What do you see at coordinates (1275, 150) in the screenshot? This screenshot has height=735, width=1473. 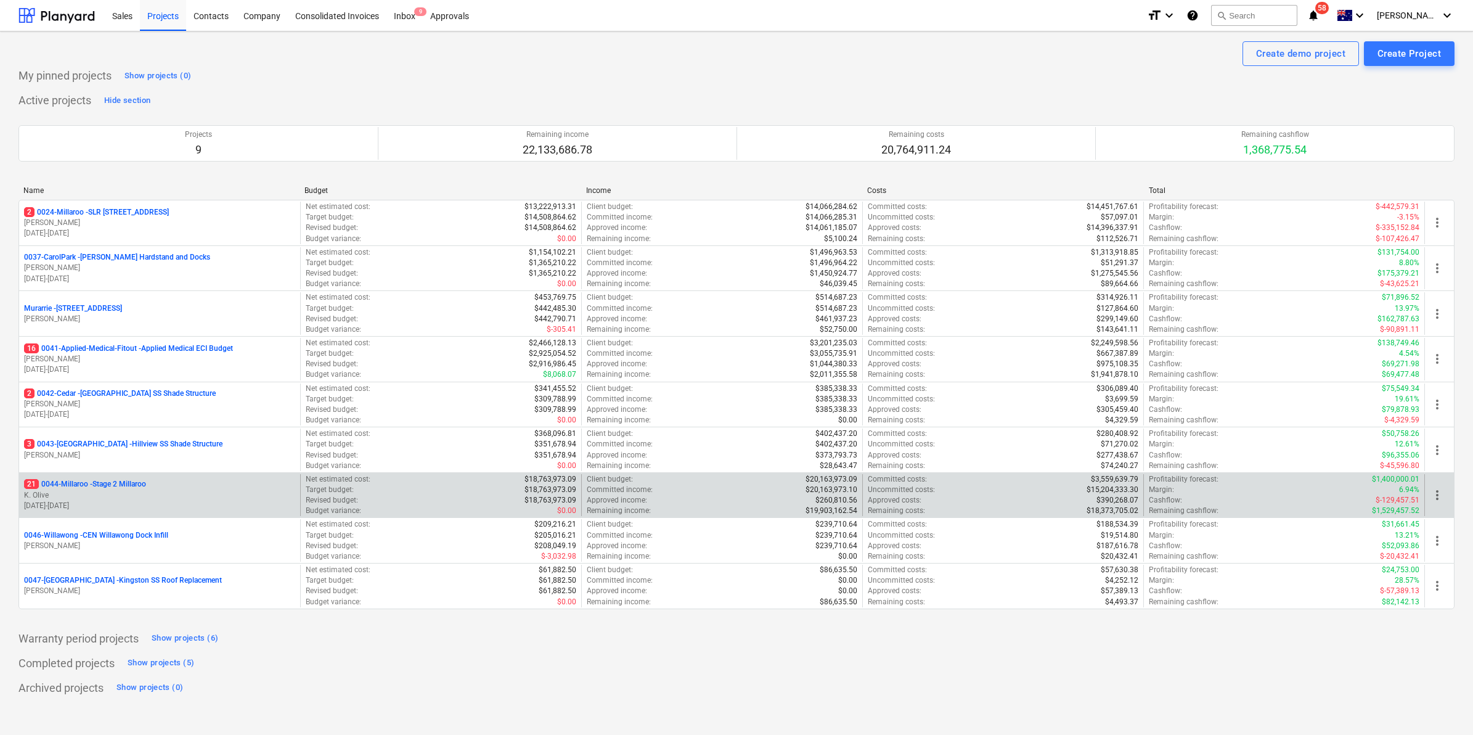 I see `p: 1,368,775.54` at bounding box center [1275, 150].